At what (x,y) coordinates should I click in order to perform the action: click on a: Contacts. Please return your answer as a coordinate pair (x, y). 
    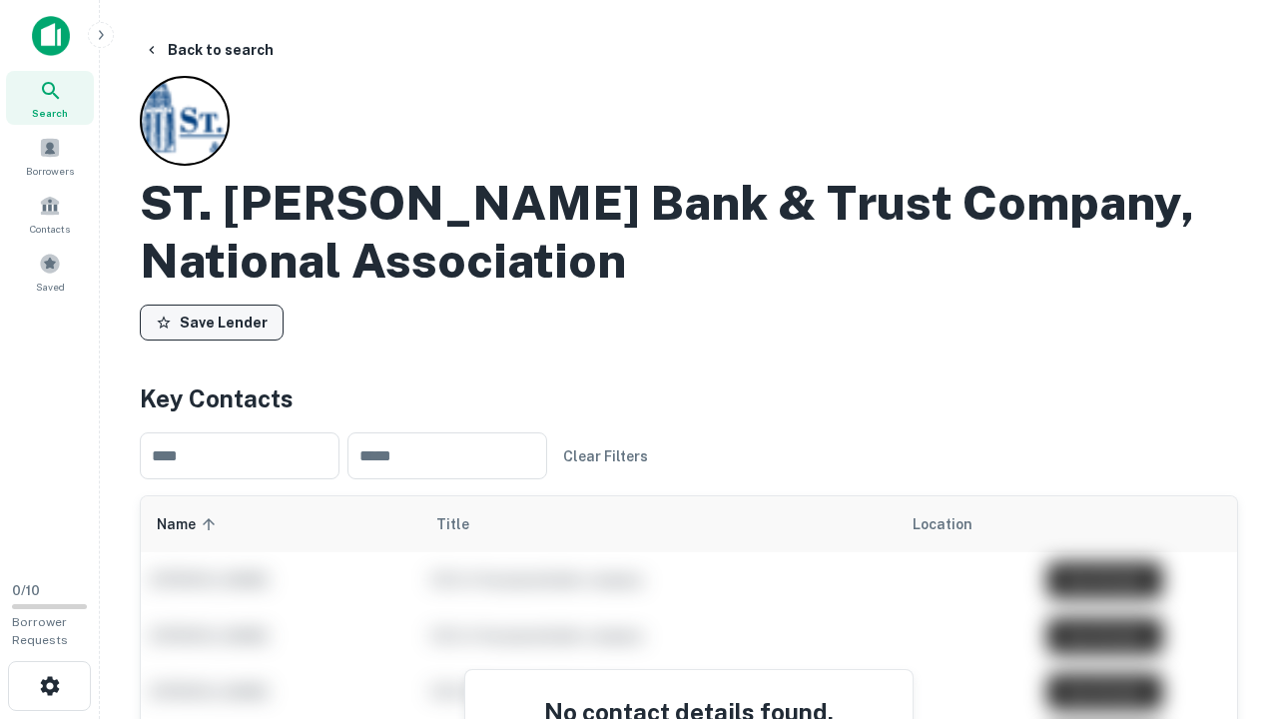
    Looking at the image, I should click on (50, 214).